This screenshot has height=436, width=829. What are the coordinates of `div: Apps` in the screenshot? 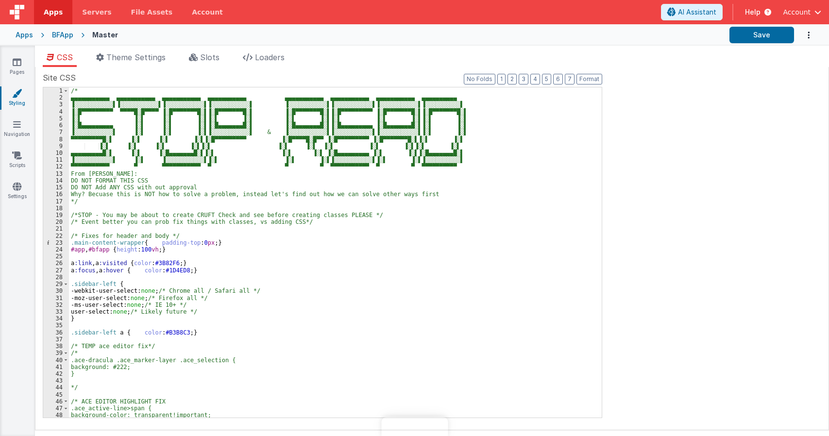 It's located at (24, 35).